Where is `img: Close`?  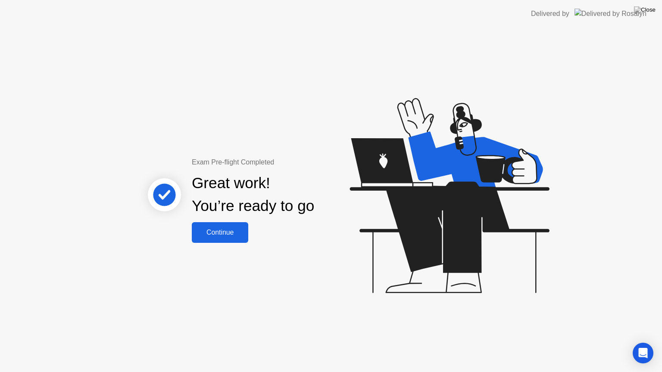
img: Close is located at coordinates (645, 10).